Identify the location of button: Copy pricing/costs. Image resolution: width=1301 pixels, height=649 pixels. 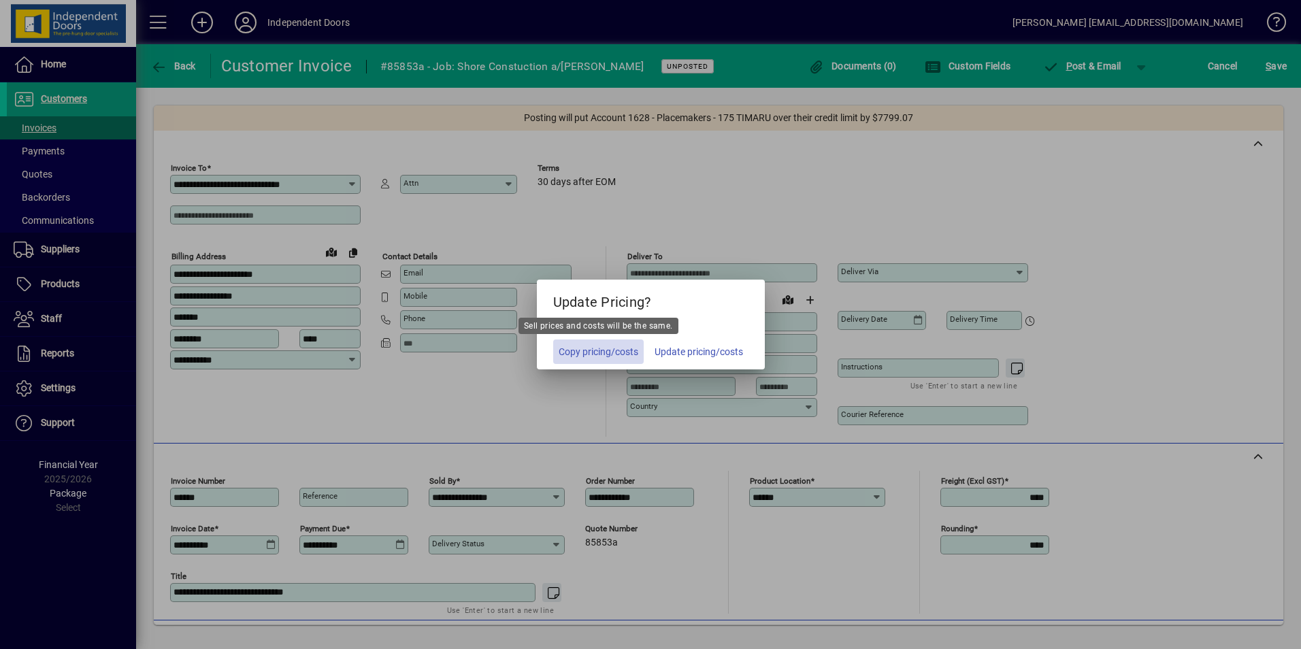
(598, 352).